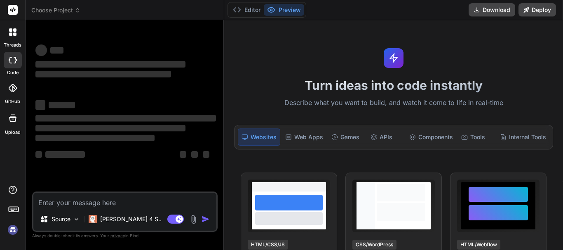 Image resolution: width=563 pixels, height=250 pixels. I want to click on label: GitHub, so click(12, 101).